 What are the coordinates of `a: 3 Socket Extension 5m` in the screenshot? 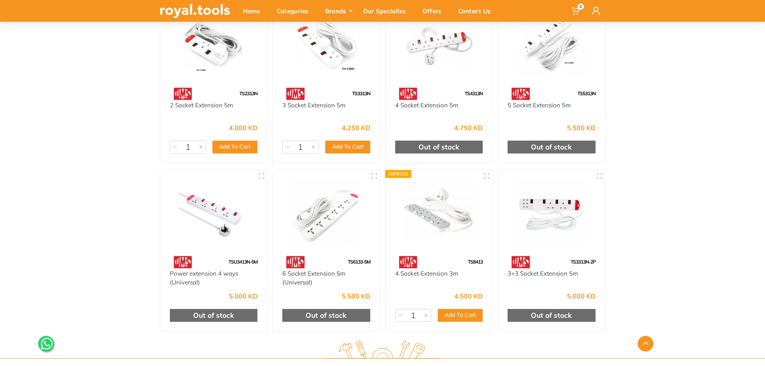 It's located at (314, 105).